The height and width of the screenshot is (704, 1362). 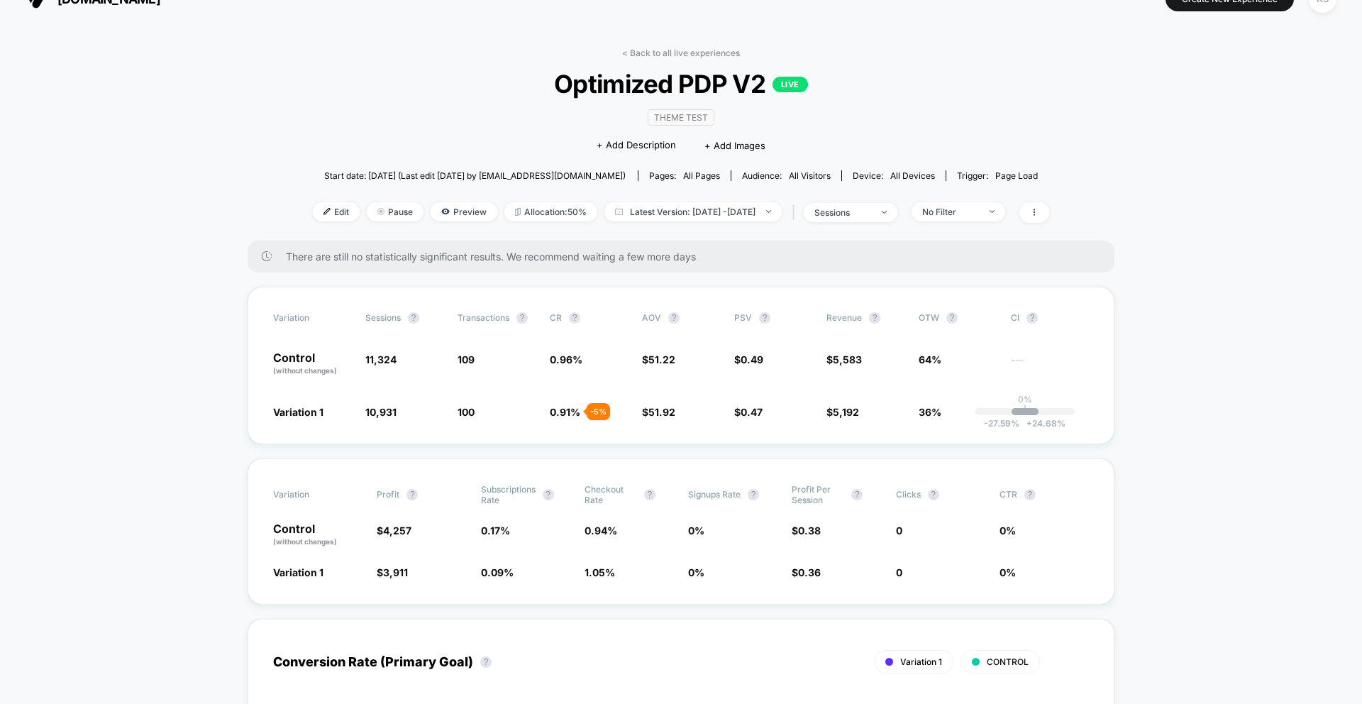 What do you see at coordinates (327, 211) in the screenshot?
I see `img: edit` at bounding box center [327, 211].